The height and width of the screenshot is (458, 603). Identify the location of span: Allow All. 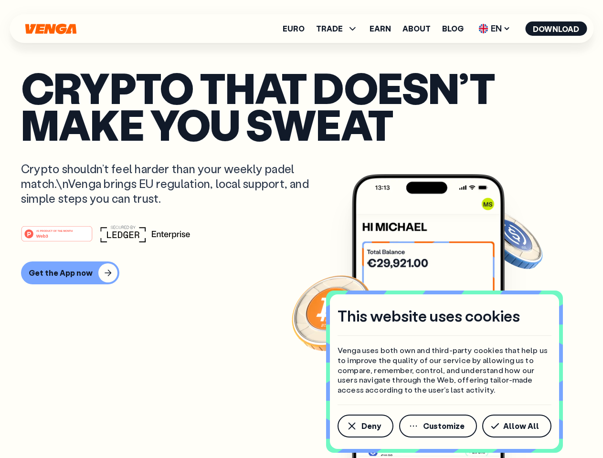
(521, 426).